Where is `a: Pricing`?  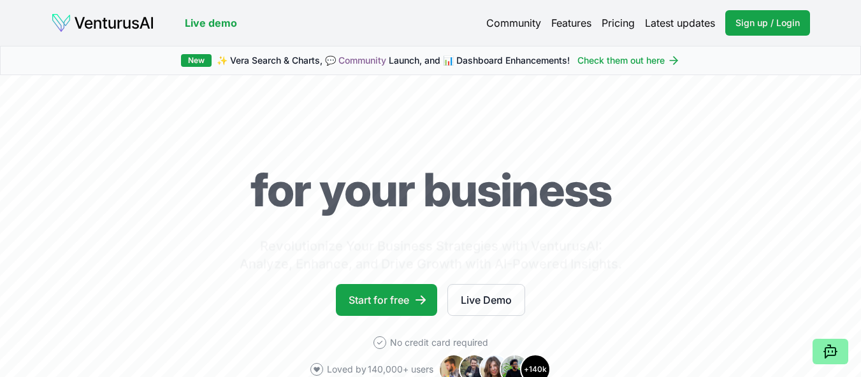 a: Pricing is located at coordinates (618, 23).